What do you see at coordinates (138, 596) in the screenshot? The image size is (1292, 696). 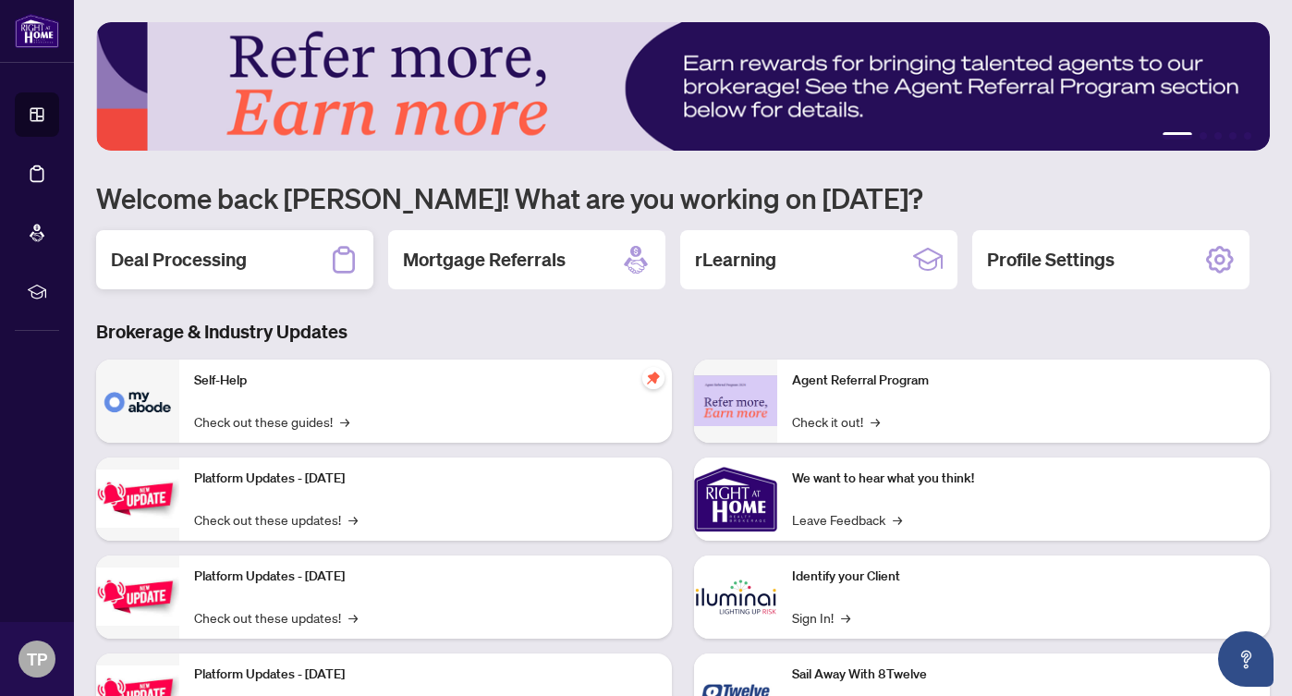 I see `img: Platform Updates - July 8, 2025` at bounding box center [138, 596].